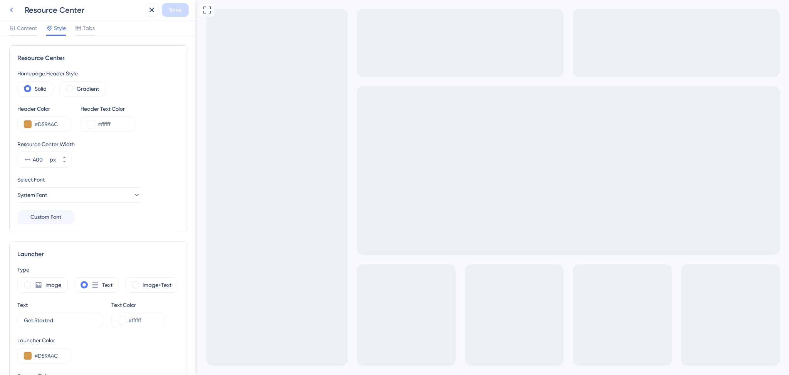  What do you see at coordinates (175, 10) in the screenshot?
I see `button: Save` at bounding box center [175, 10].